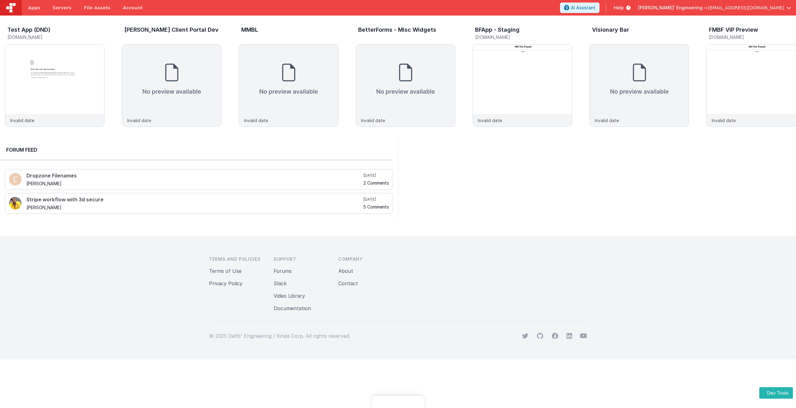 This screenshot has width=796, height=408. I want to click on button: Contact, so click(348, 283).